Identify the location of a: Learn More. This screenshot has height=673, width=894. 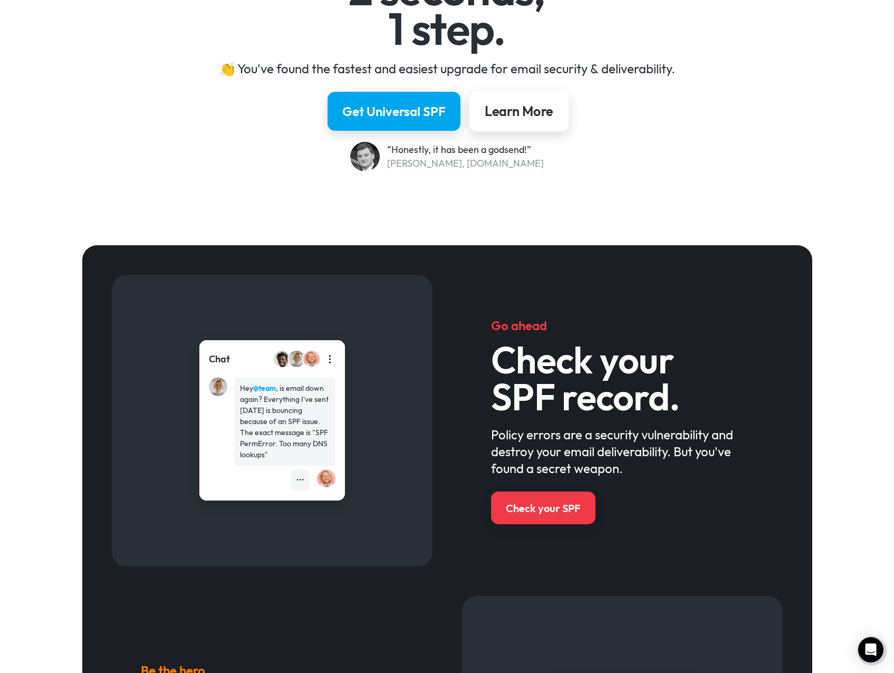
(519, 111).